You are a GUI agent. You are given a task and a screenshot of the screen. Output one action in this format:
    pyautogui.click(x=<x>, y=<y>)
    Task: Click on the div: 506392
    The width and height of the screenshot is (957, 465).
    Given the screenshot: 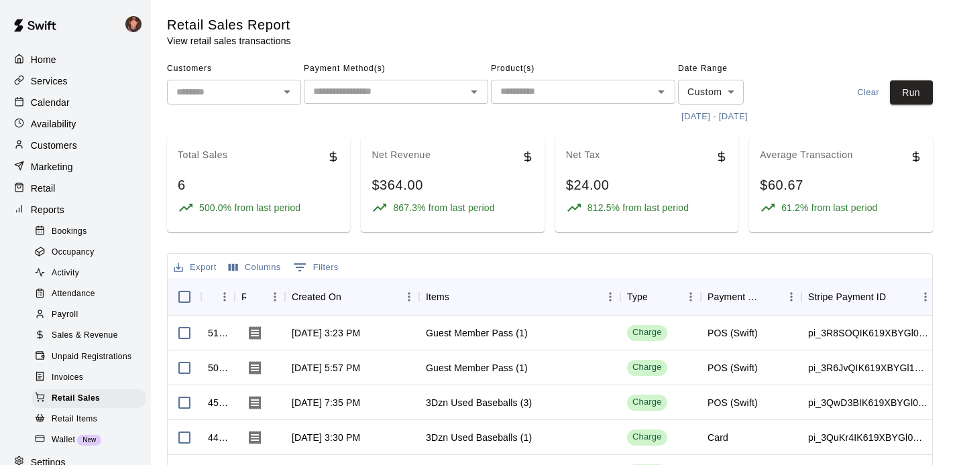 What is the action you would take?
    pyautogui.click(x=218, y=368)
    